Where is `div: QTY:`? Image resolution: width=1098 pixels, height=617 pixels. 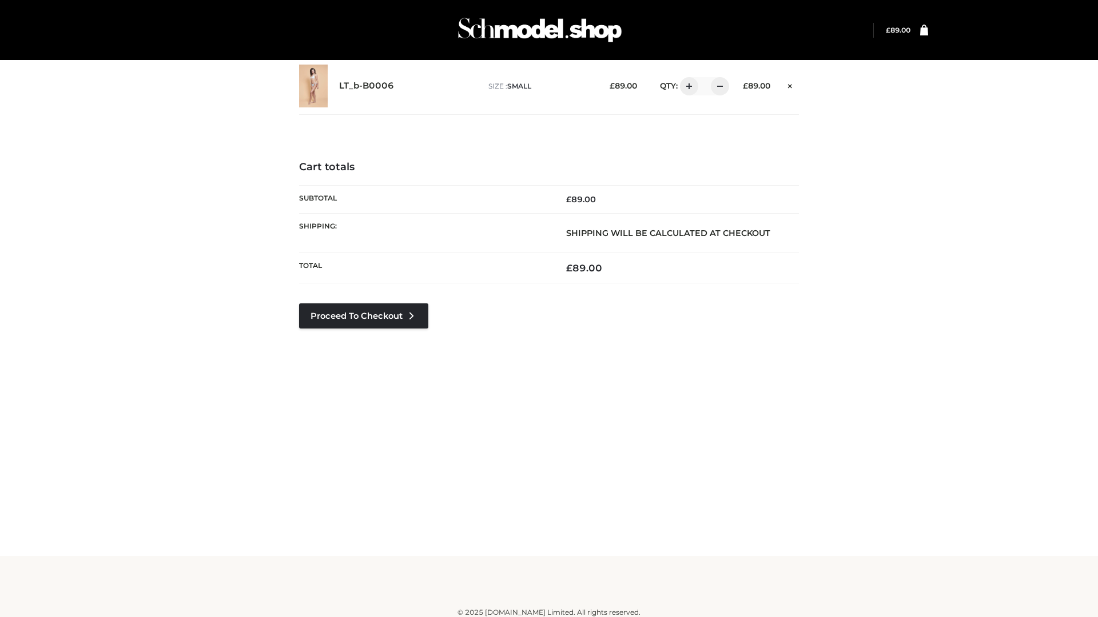 div: QTY: is located at coordinates (687, 86).